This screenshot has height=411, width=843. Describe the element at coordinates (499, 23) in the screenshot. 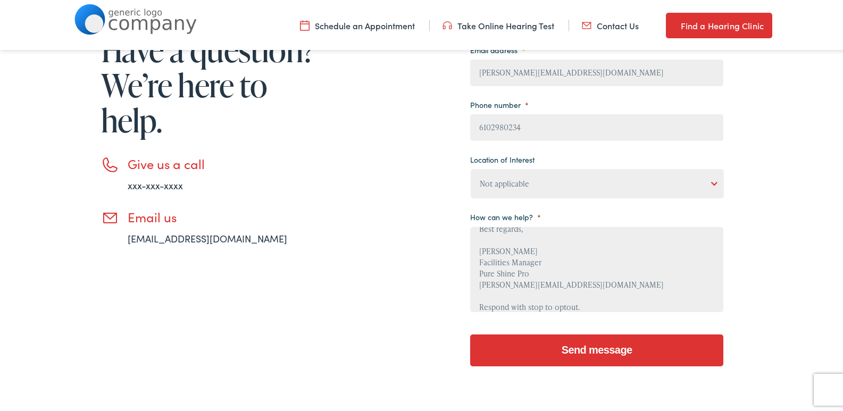

I see `a: Take Online Hearing Test` at that location.